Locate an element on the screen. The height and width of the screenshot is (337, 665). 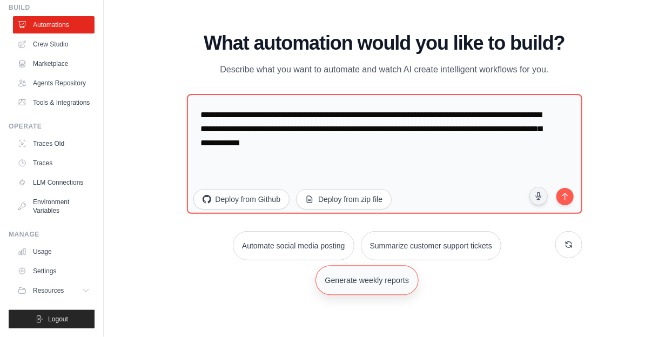
a: Usage is located at coordinates (54, 252).